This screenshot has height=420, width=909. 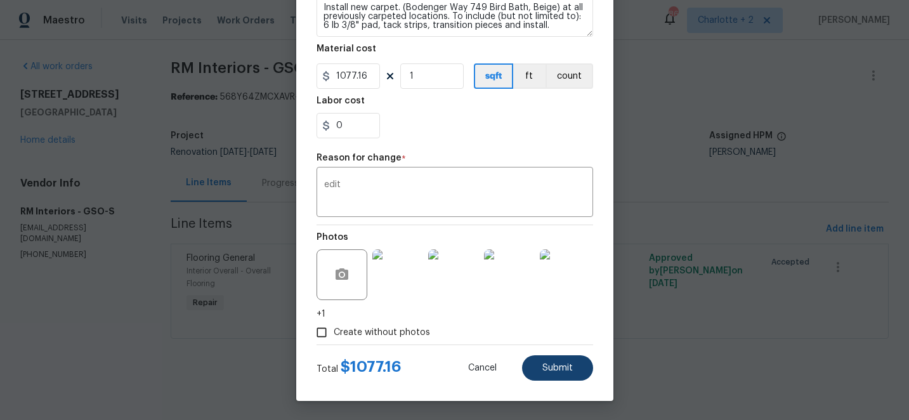 What do you see at coordinates (569, 76) in the screenshot?
I see `button: count` at bounding box center [569, 76].